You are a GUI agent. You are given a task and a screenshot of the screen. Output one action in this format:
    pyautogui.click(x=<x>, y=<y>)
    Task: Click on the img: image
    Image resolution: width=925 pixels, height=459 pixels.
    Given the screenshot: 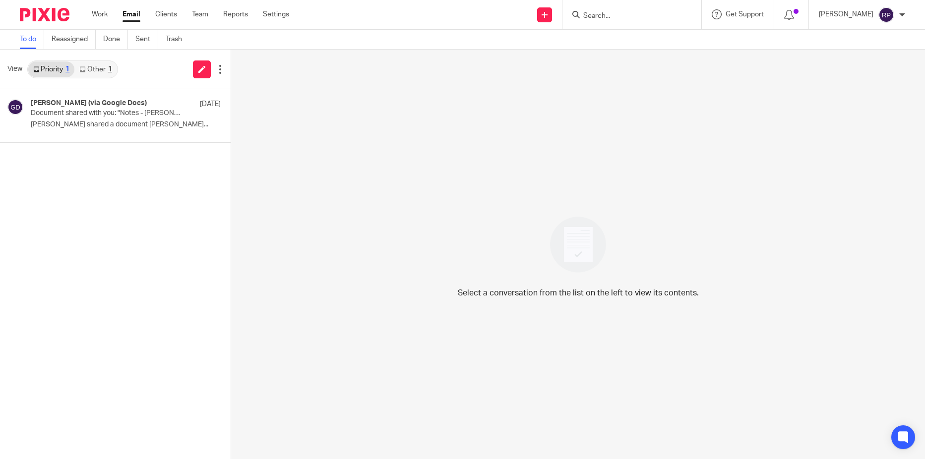 What is the action you would take?
    pyautogui.click(x=578, y=245)
    